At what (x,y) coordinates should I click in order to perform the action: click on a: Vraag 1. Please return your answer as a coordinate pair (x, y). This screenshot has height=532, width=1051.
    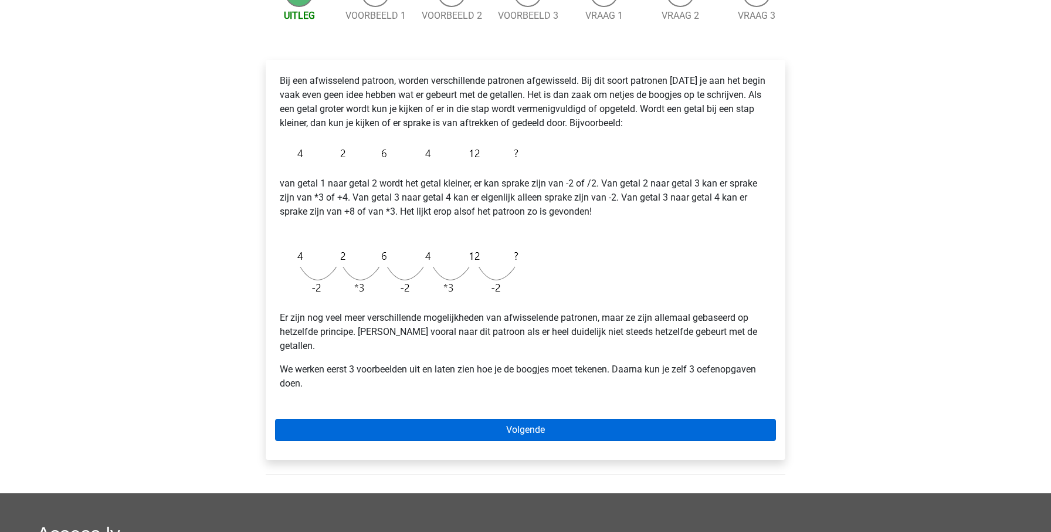
    Looking at the image, I should click on (604, 15).